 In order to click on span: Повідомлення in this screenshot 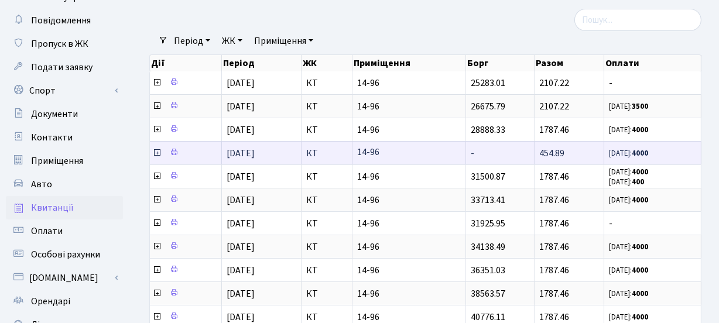, I will do `click(61, 20)`.